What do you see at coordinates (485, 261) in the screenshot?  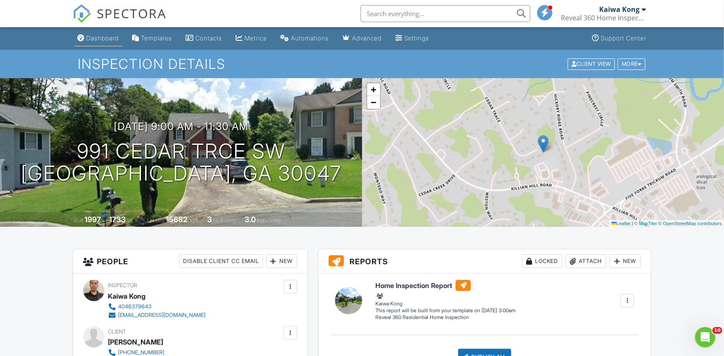 I see `h3: Reports` at bounding box center [485, 261].